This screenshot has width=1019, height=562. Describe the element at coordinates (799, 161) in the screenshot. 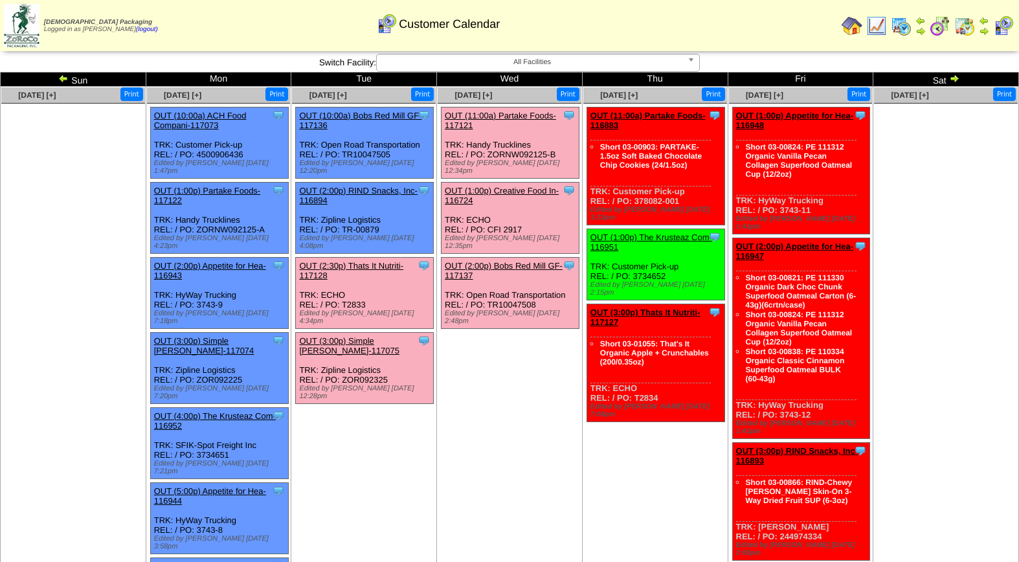

I see `a: Short 03-00824: PE 111312 Organic Vanilla Pecan Collagen Superfood Oatmeal Cup (12/2oz)` at that location.